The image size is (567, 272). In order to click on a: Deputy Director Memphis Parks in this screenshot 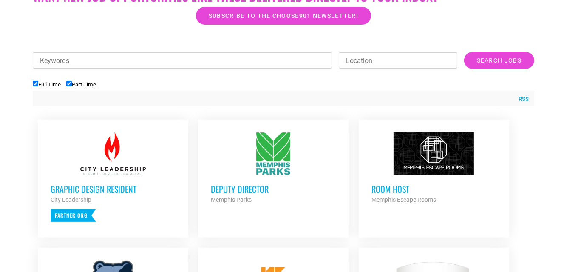, I will do `click(274, 168)`.